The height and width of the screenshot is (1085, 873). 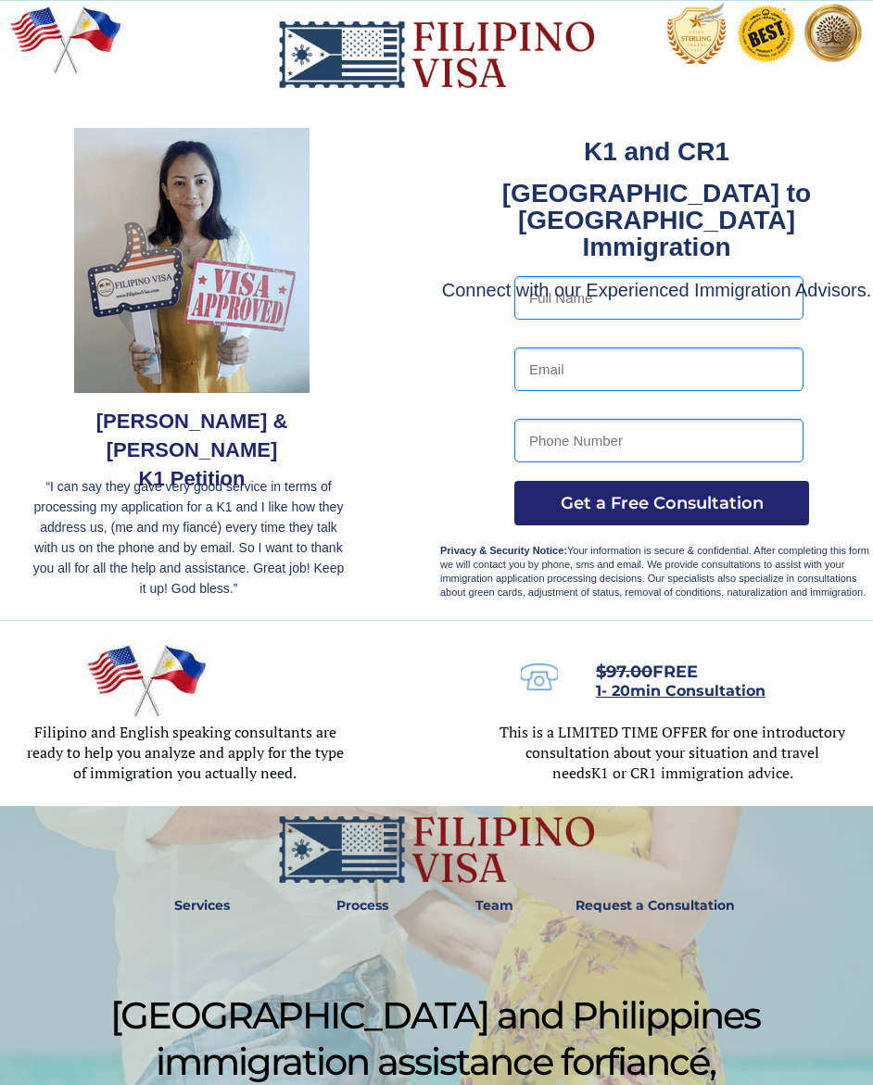 I want to click on strong: Process, so click(x=362, y=905).